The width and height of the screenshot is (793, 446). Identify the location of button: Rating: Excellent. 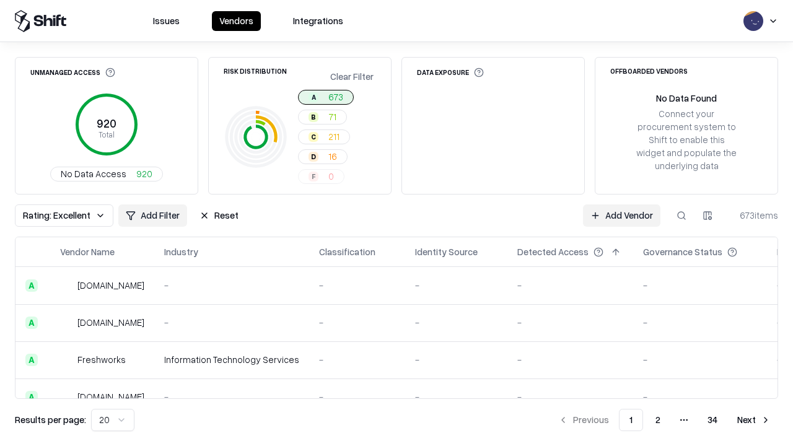
(64, 216).